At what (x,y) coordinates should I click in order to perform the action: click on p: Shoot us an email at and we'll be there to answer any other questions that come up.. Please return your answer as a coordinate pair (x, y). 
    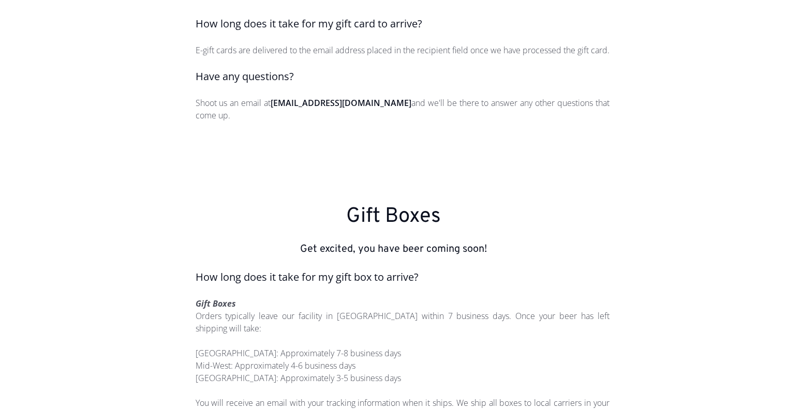
    Looking at the image, I should click on (402, 109).